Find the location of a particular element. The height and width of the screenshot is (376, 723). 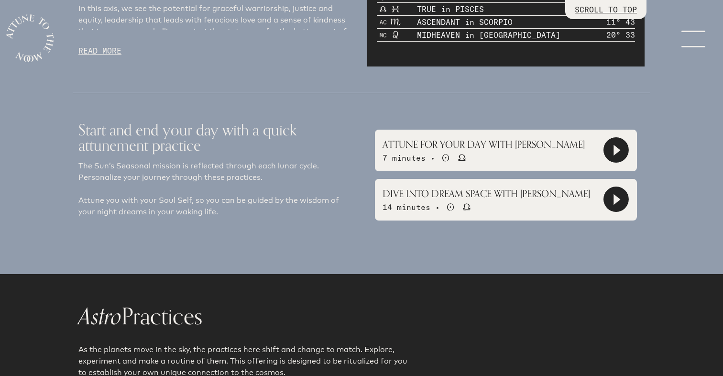

span: 7 minutes • is located at coordinates (409, 158).